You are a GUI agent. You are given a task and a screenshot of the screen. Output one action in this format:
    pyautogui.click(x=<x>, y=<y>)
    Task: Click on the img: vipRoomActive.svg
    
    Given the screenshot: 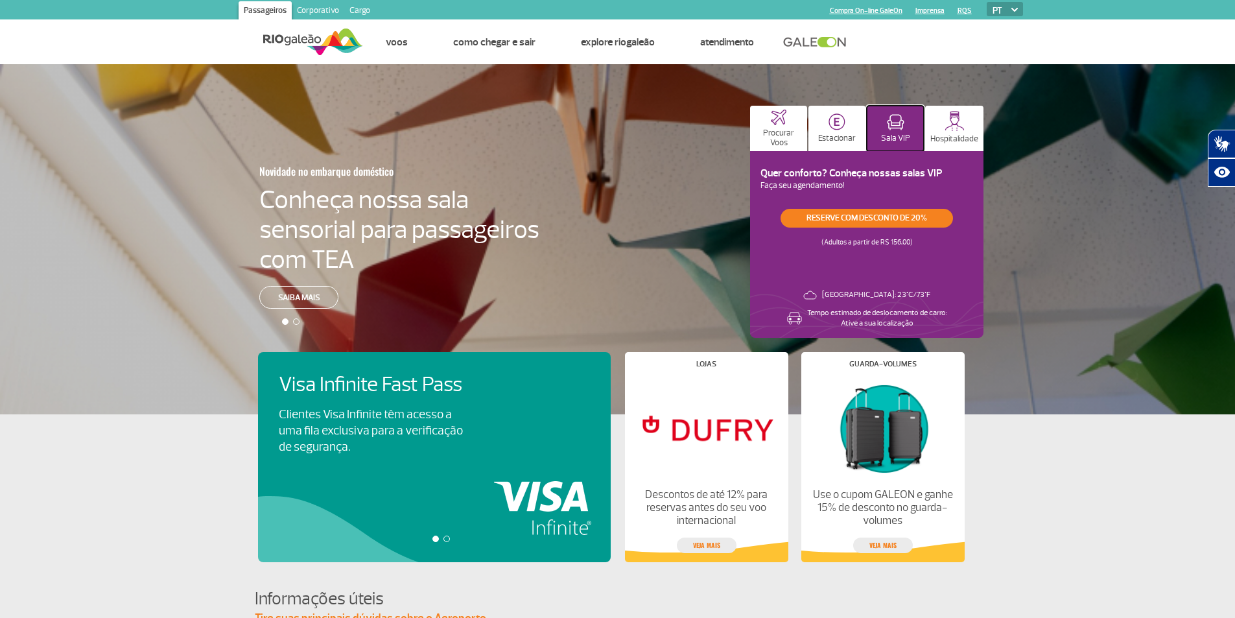 What is the action you would take?
    pyautogui.click(x=895, y=122)
    